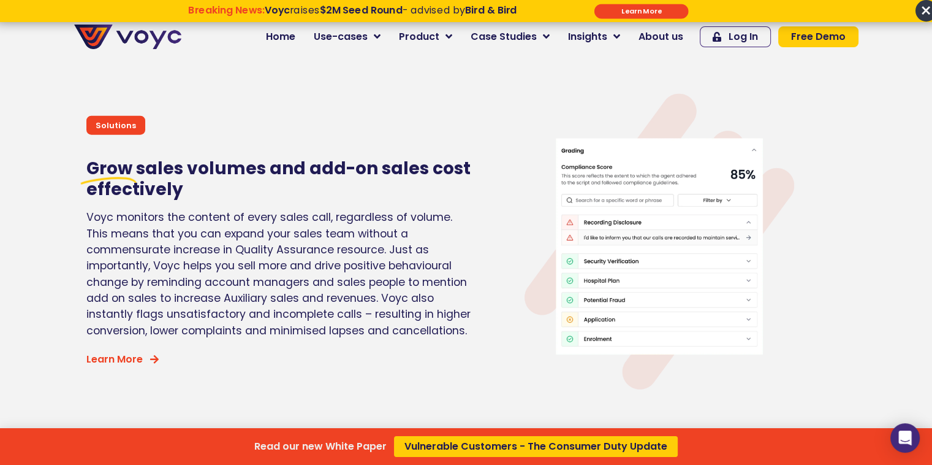  What do you see at coordinates (642, 11) in the screenshot?
I see `div: Submit` at bounding box center [642, 11].